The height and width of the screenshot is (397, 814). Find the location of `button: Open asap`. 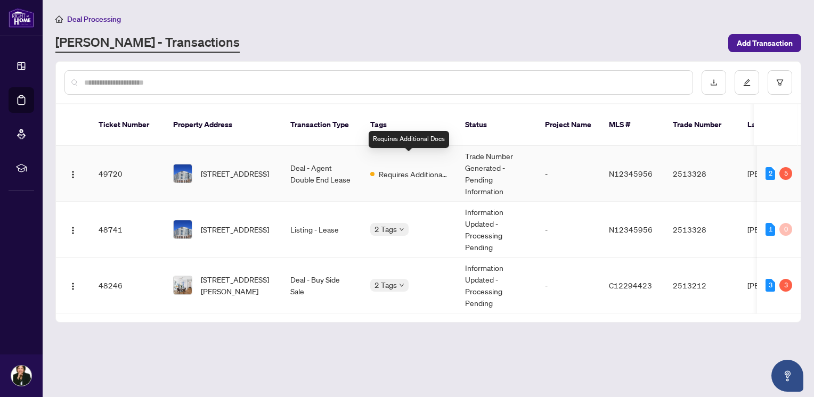

button: Open asap is located at coordinates (787, 376).